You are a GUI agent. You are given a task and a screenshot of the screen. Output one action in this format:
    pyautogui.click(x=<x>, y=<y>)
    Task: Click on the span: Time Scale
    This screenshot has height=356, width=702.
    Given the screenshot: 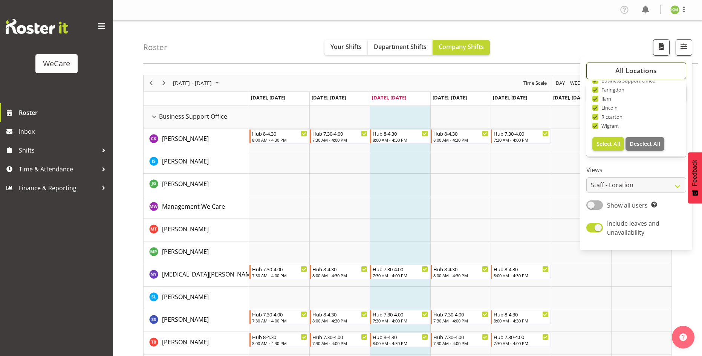 What is the action you would take?
    pyautogui.click(x=535, y=83)
    